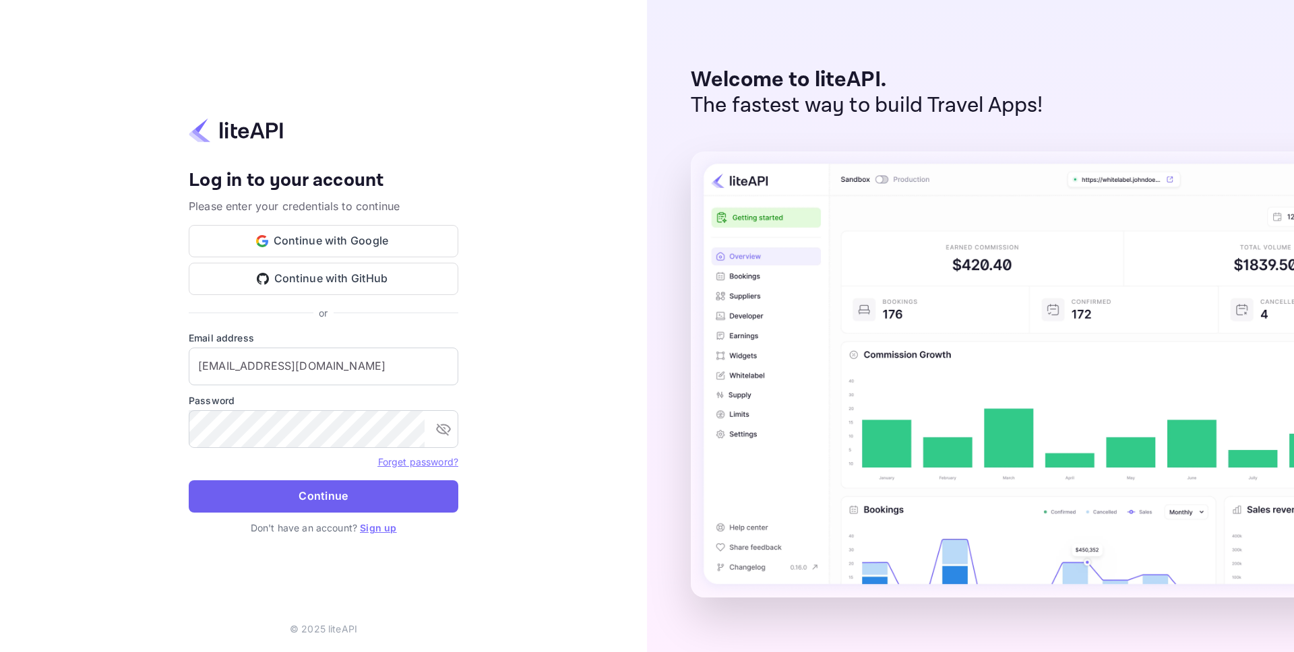 The width and height of the screenshot is (1294, 652). Describe the element at coordinates (418, 462) in the screenshot. I see `a: Forget password?` at that location.